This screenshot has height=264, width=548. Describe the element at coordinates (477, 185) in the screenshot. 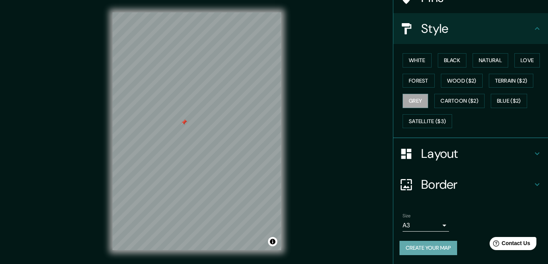

I see `h4: Border` at that location.